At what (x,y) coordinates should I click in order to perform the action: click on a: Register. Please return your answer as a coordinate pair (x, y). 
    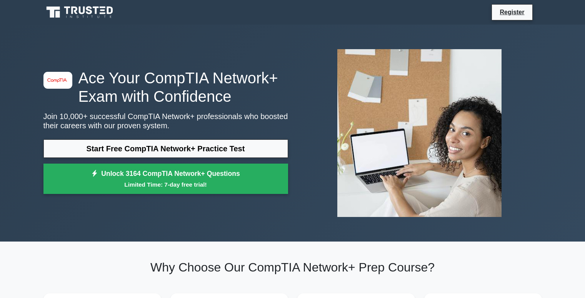
    Looking at the image, I should click on (512, 12).